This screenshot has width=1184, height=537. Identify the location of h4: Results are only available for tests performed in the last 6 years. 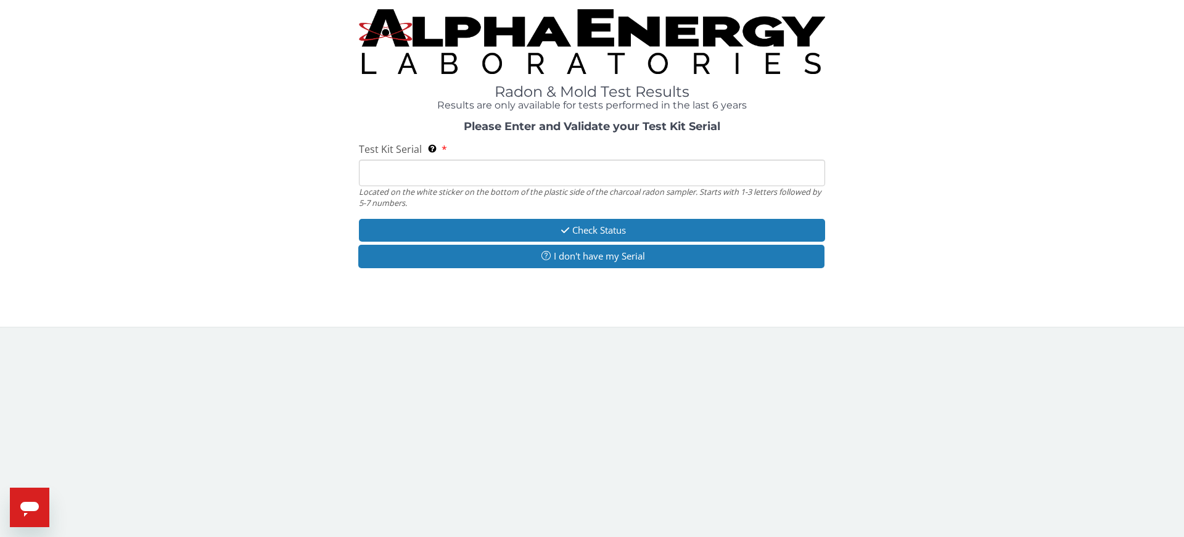
(592, 105).